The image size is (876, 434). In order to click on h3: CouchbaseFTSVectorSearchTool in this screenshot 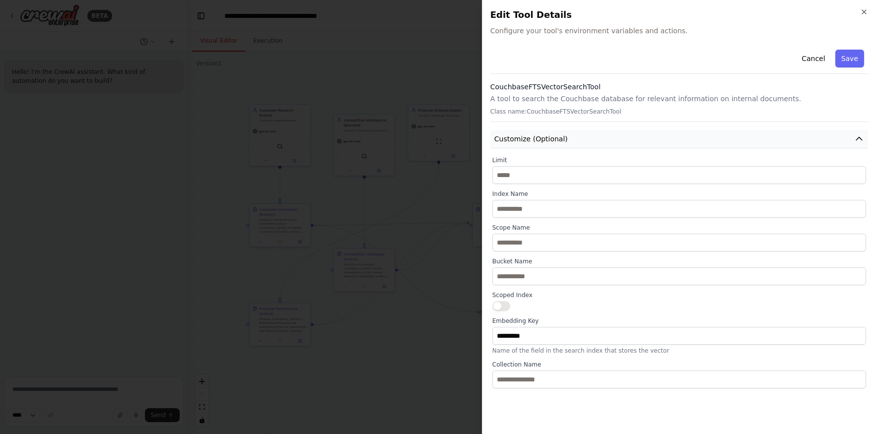, I will do `click(679, 87)`.